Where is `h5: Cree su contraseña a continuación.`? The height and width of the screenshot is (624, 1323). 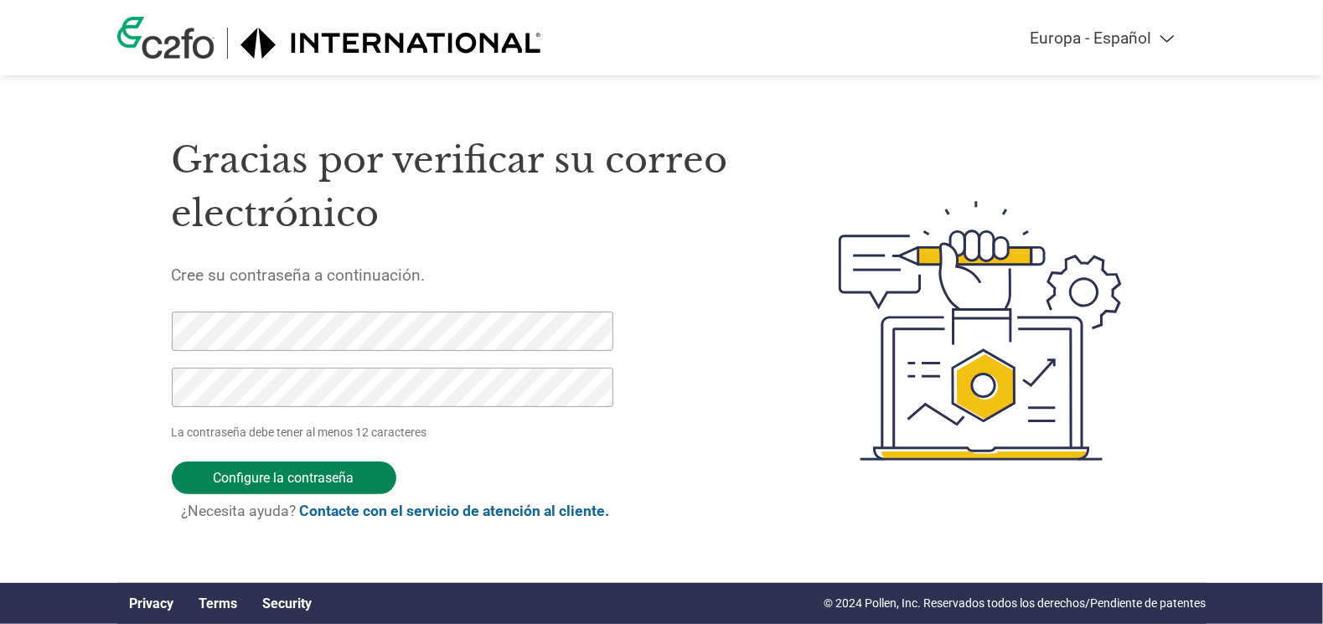 h5: Cree su contraseña a continuación. is located at coordinates (466, 275).